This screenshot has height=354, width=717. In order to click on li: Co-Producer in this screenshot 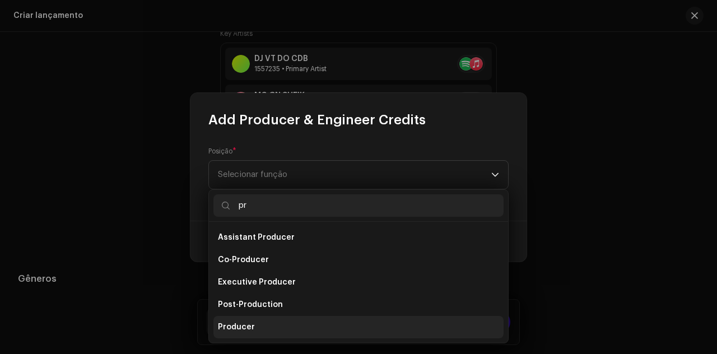, I will do `click(358, 260)`.